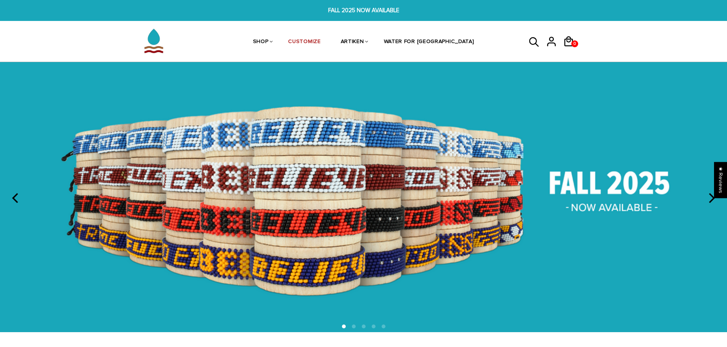 The height and width of the screenshot is (347, 727). Describe the element at coordinates (720, 180) in the screenshot. I see `div: Click to open Judge.me floating reviews tab` at that location.